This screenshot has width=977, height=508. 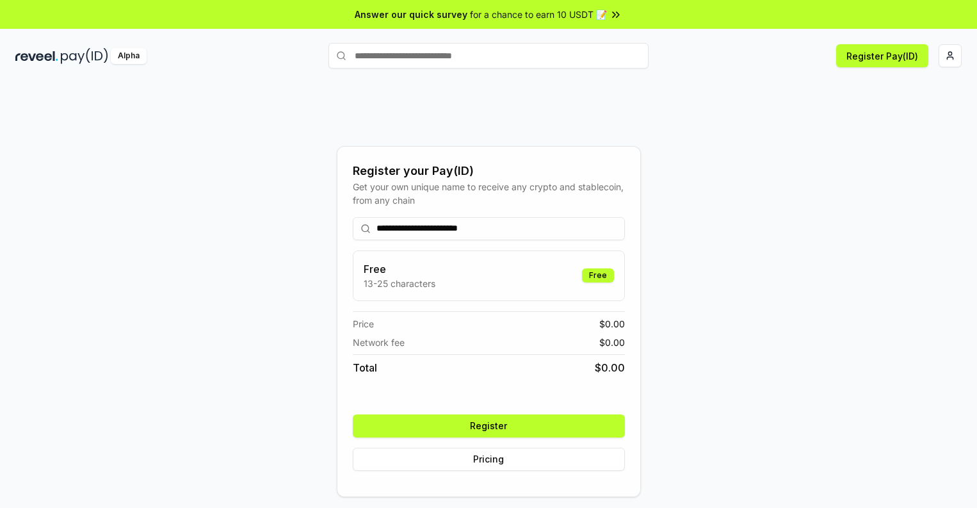 What do you see at coordinates (538, 14) in the screenshot?
I see `span: for a chance to earn 10 USDT 📝` at bounding box center [538, 14].